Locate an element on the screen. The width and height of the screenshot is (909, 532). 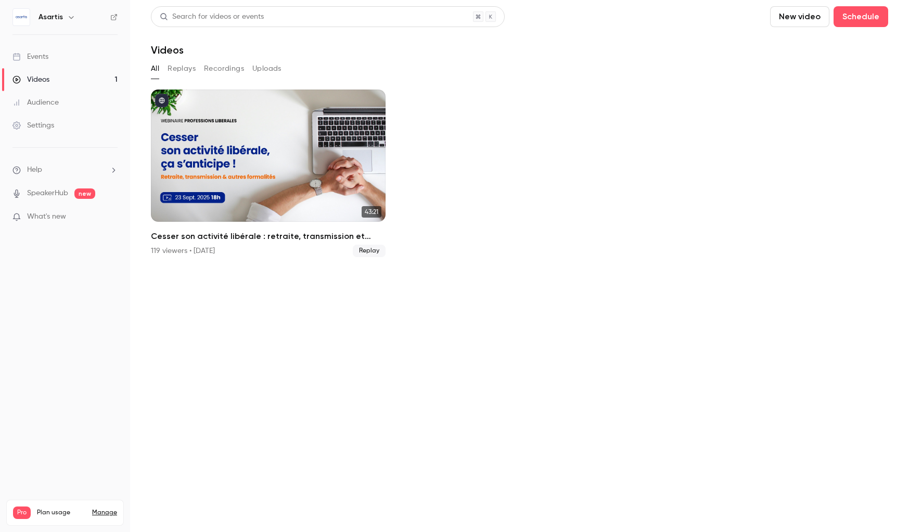
span: Pro is located at coordinates (22, 512).